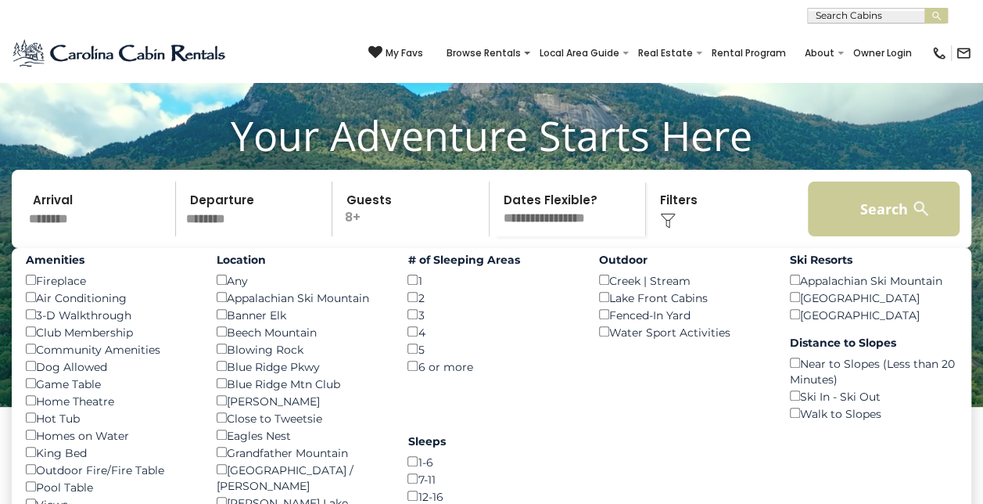  What do you see at coordinates (683, 280) in the screenshot?
I see `div: Creek | Stream` at bounding box center [683, 280].